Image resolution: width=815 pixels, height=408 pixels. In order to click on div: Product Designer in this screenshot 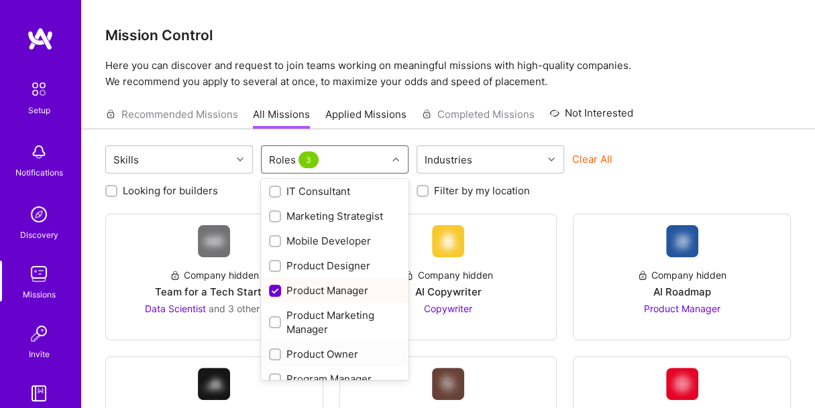, I will do `click(335, 266)`.